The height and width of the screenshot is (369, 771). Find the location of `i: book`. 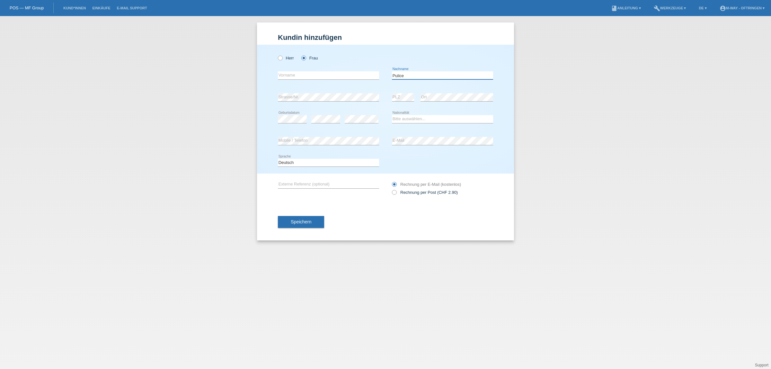

i: book is located at coordinates (614, 8).